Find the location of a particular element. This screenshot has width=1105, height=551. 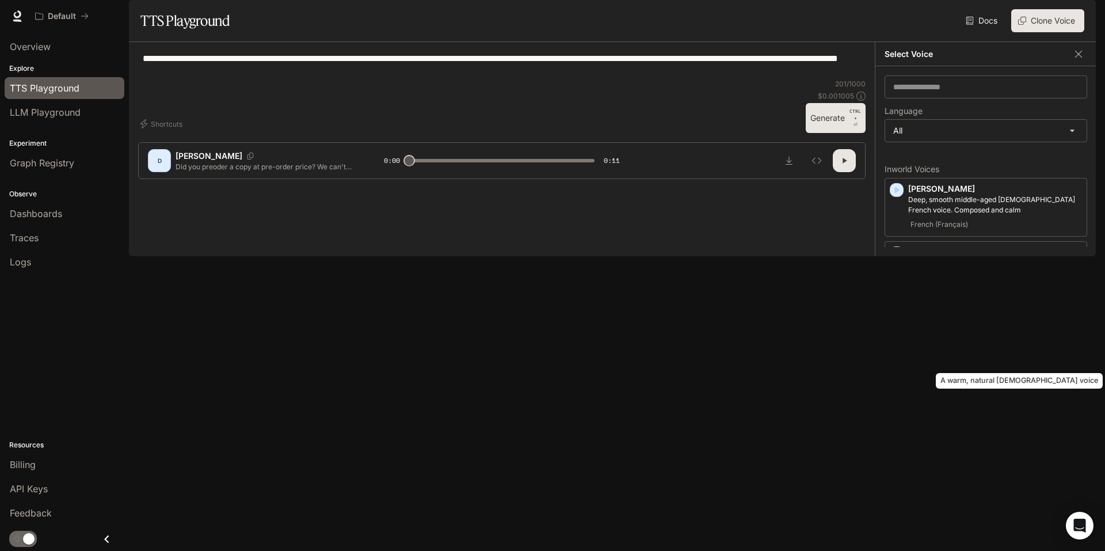

button: Shortcuts is located at coordinates (162, 124).